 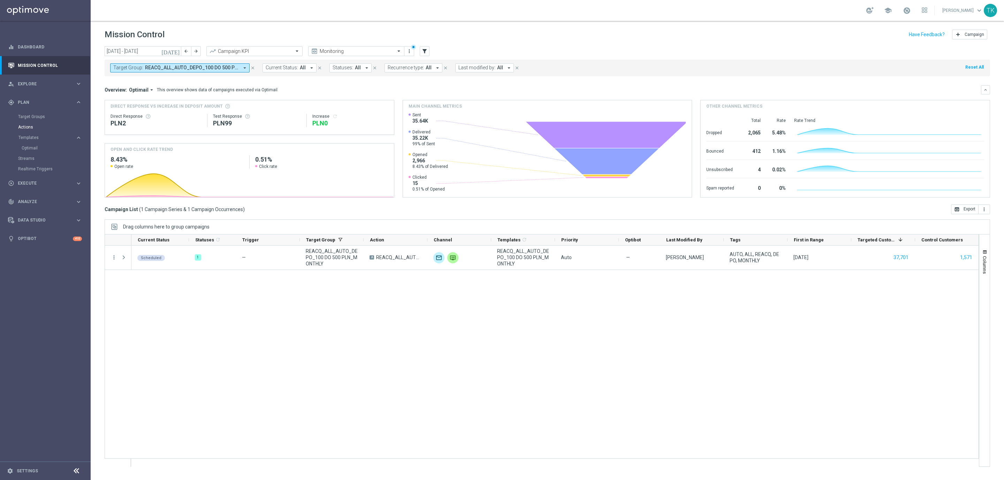 What do you see at coordinates (428, 177) in the screenshot?
I see `span: Clicked` at bounding box center [428, 177].